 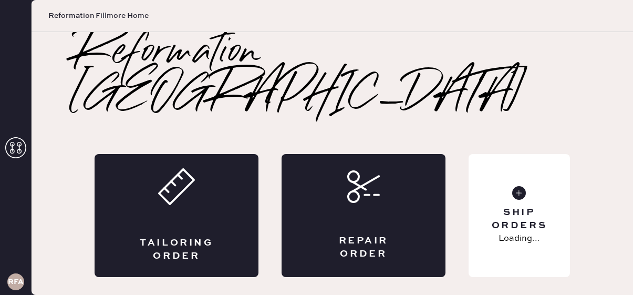 What do you see at coordinates (176, 249) in the screenshot?
I see `div: Tailoring Order` at bounding box center [176, 249].